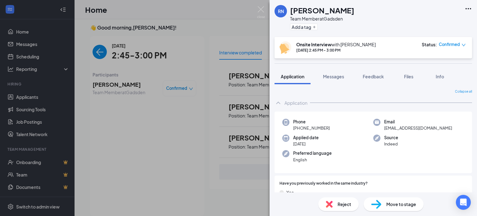  What do you see at coordinates (314, 44) in the screenshot?
I see `b: Onsite Interview` at bounding box center [314, 44].